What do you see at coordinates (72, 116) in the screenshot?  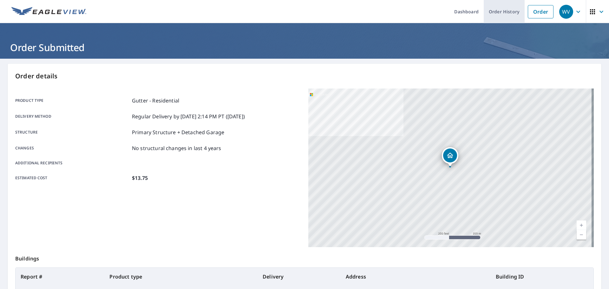 I see `p: Delivery method` at bounding box center [72, 116].